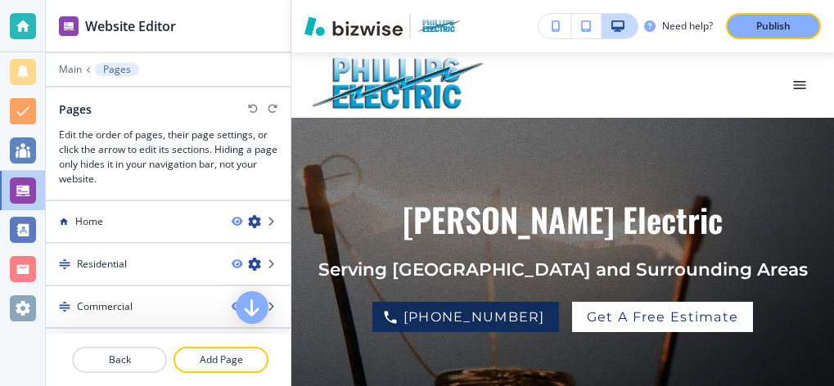  Describe the element at coordinates (662, 317) in the screenshot. I see `div: Get A Free Estimate` at that location.